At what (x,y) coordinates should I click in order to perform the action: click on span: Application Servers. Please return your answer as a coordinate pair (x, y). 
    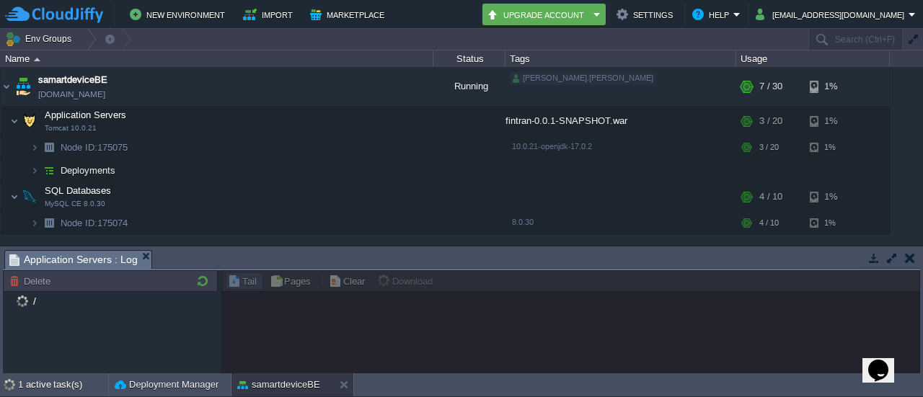
    Looking at the image, I should click on (86, 115).